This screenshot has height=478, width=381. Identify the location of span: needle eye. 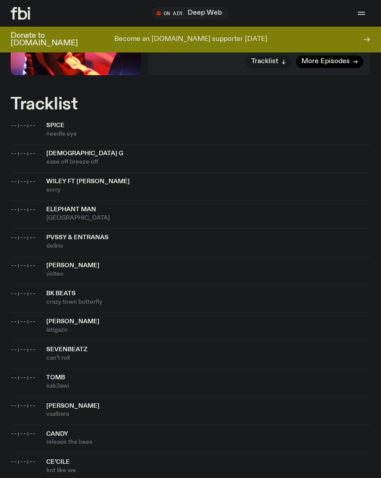
(208, 134).